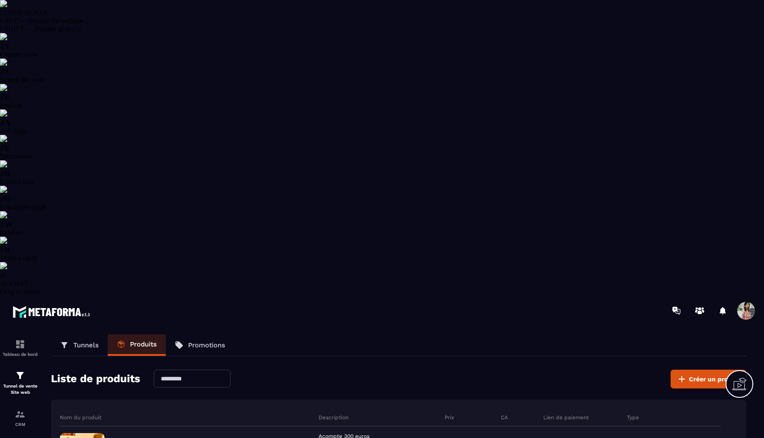  What do you see at coordinates (143, 344) in the screenshot?
I see `p: Produits` at bounding box center [143, 344].